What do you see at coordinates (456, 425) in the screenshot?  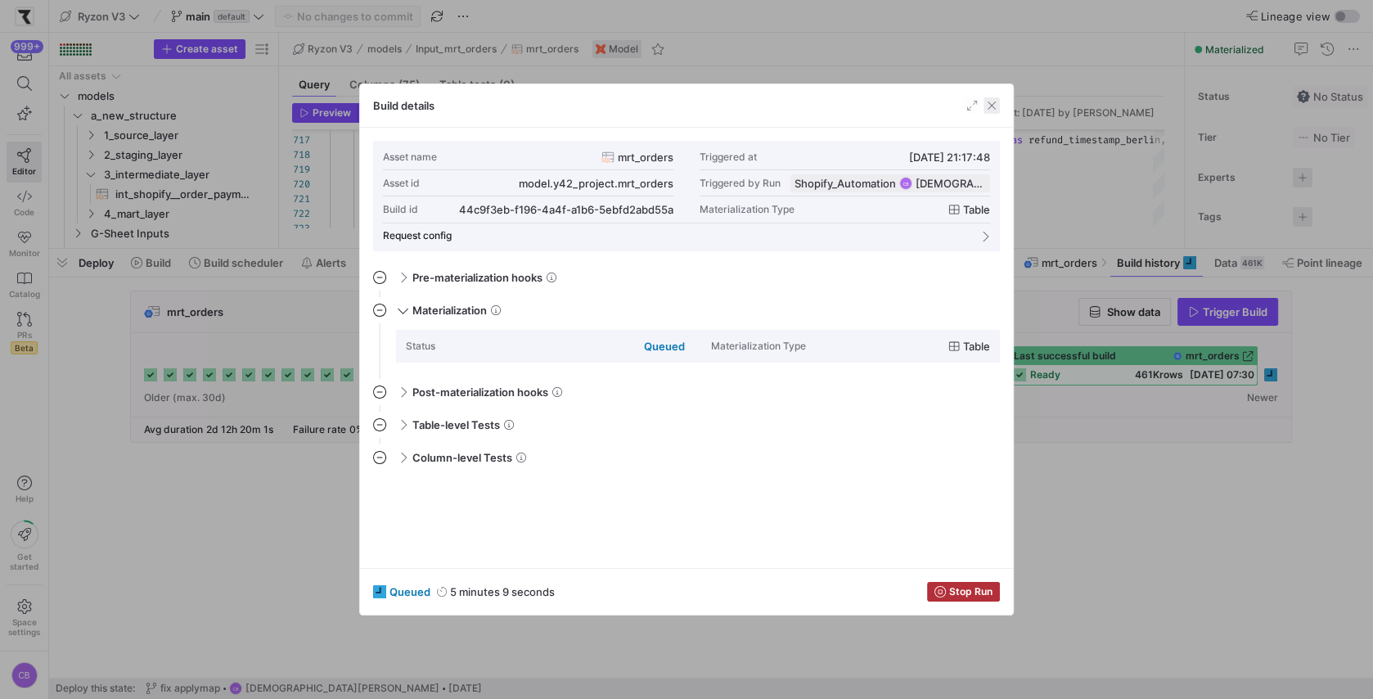 I see `span: Table-level Tests` at bounding box center [456, 425].